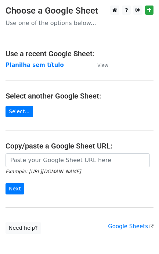 The image size is (159, 254). What do you see at coordinates (79, 23) in the screenshot?
I see `p: Use one of the options below...` at bounding box center [79, 23].